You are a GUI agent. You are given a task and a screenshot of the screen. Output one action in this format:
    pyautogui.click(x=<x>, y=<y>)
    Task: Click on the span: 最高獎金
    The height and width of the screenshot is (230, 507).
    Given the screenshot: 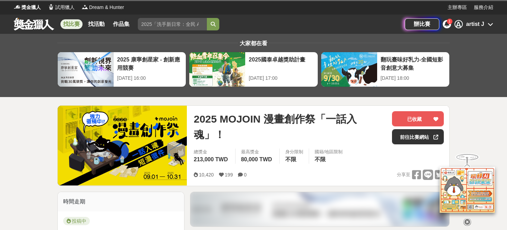 What is the action you would take?
    pyautogui.click(x=257, y=152)
    